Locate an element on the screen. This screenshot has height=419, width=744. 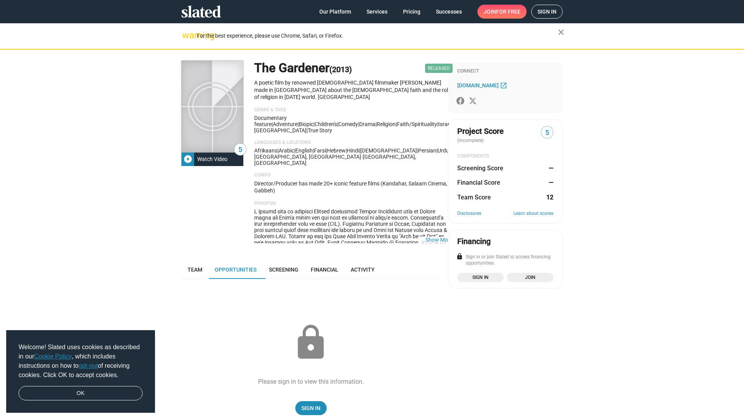
span: faith/spirituality is located at coordinates (417, 124).